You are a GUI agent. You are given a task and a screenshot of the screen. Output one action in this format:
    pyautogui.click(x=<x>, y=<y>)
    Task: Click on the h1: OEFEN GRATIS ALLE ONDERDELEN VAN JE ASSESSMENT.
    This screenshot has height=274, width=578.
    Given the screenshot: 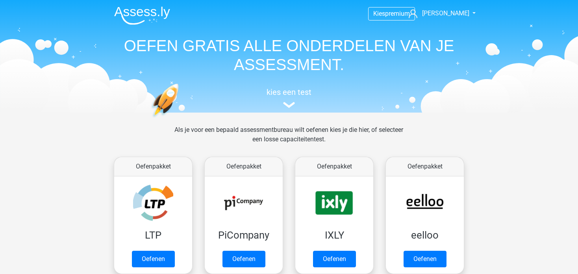 What is the action you would take?
    pyautogui.click(x=289, y=55)
    